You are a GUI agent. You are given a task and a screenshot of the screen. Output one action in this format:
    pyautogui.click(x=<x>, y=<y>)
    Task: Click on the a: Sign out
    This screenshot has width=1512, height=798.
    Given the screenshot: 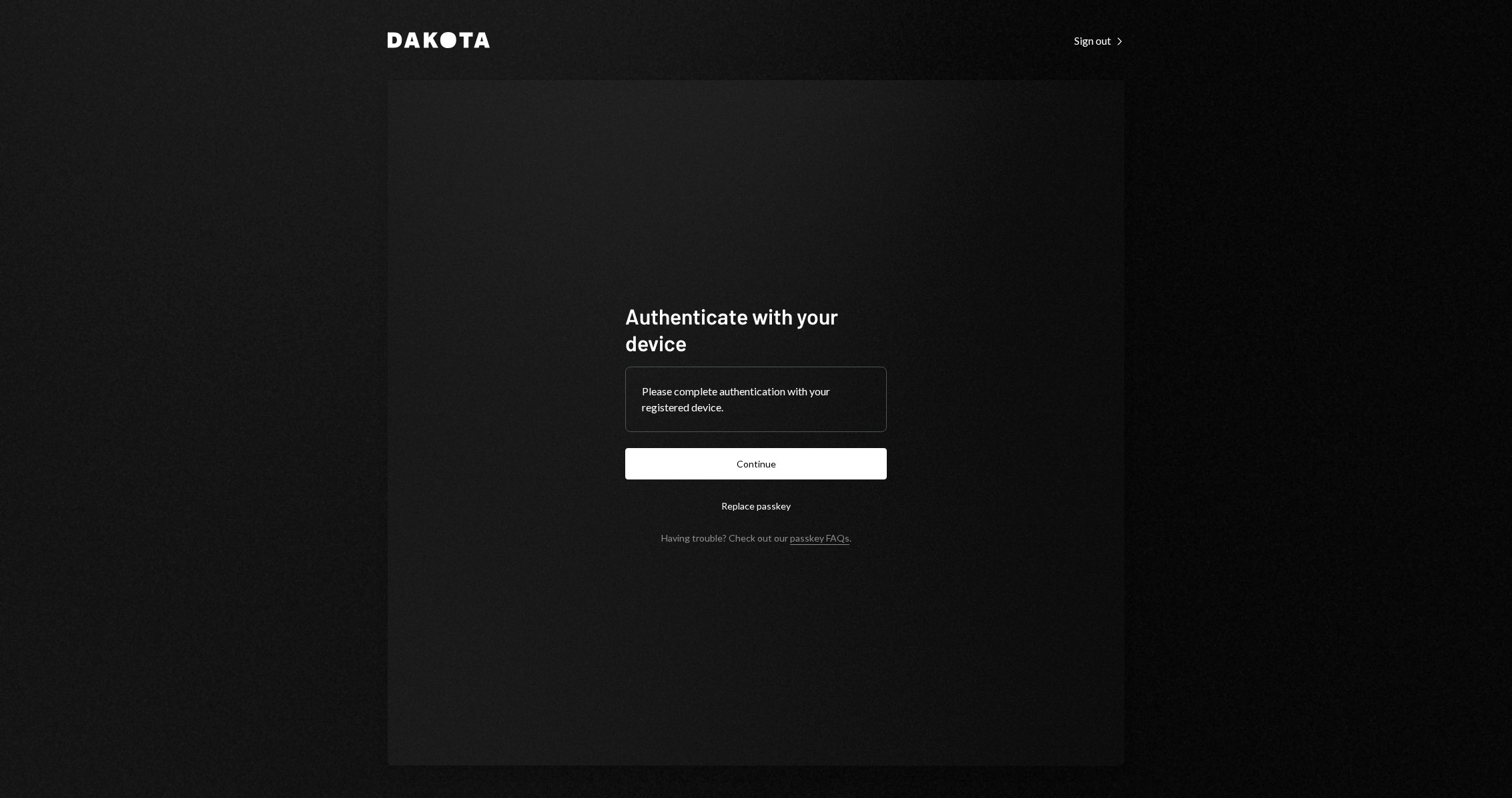 What is the action you would take?
    pyautogui.click(x=1099, y=40)
    